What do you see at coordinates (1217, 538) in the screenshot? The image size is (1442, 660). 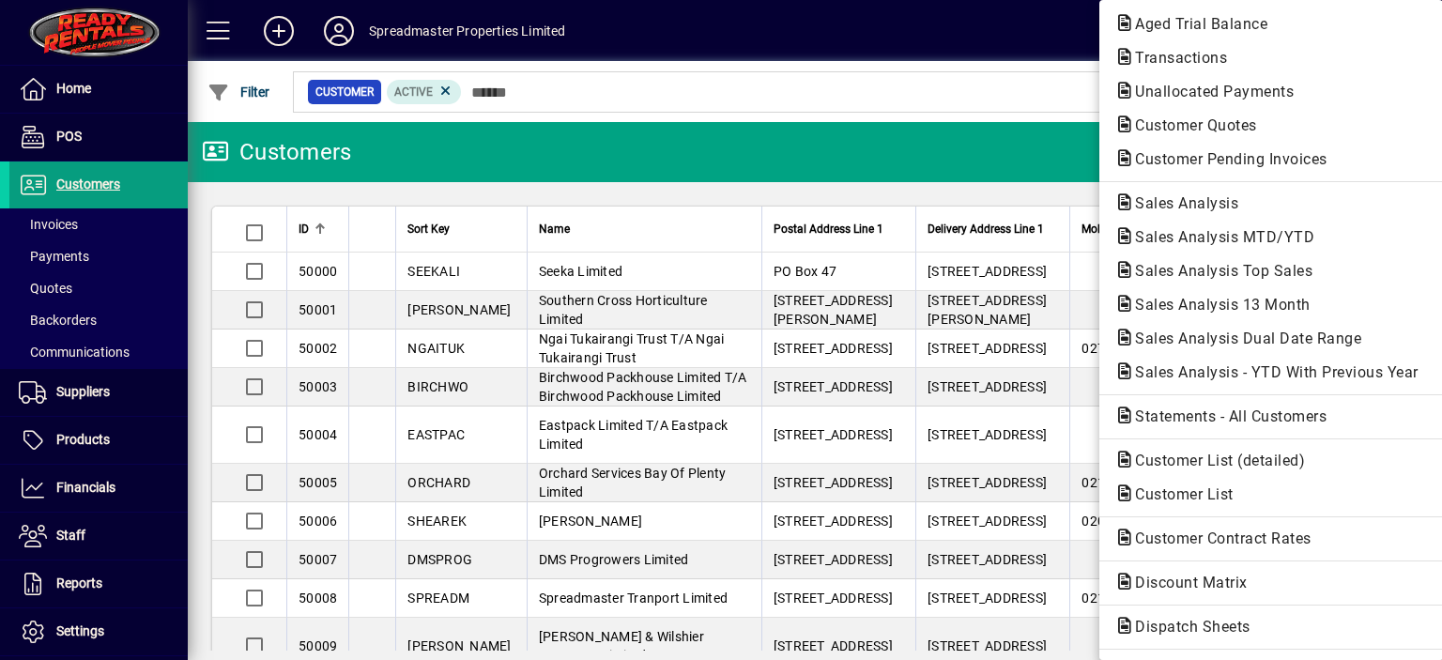 I see `span: Customer Contract Rates` at bounding box center [1217, 538].